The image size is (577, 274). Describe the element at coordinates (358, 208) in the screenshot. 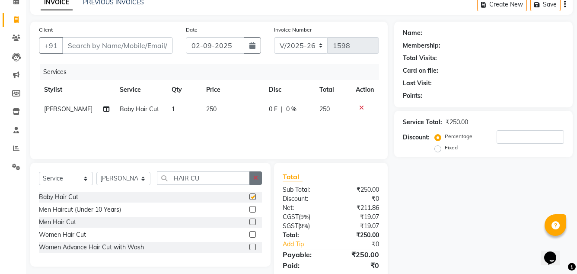

I see `div: ₹211.86` at that location.